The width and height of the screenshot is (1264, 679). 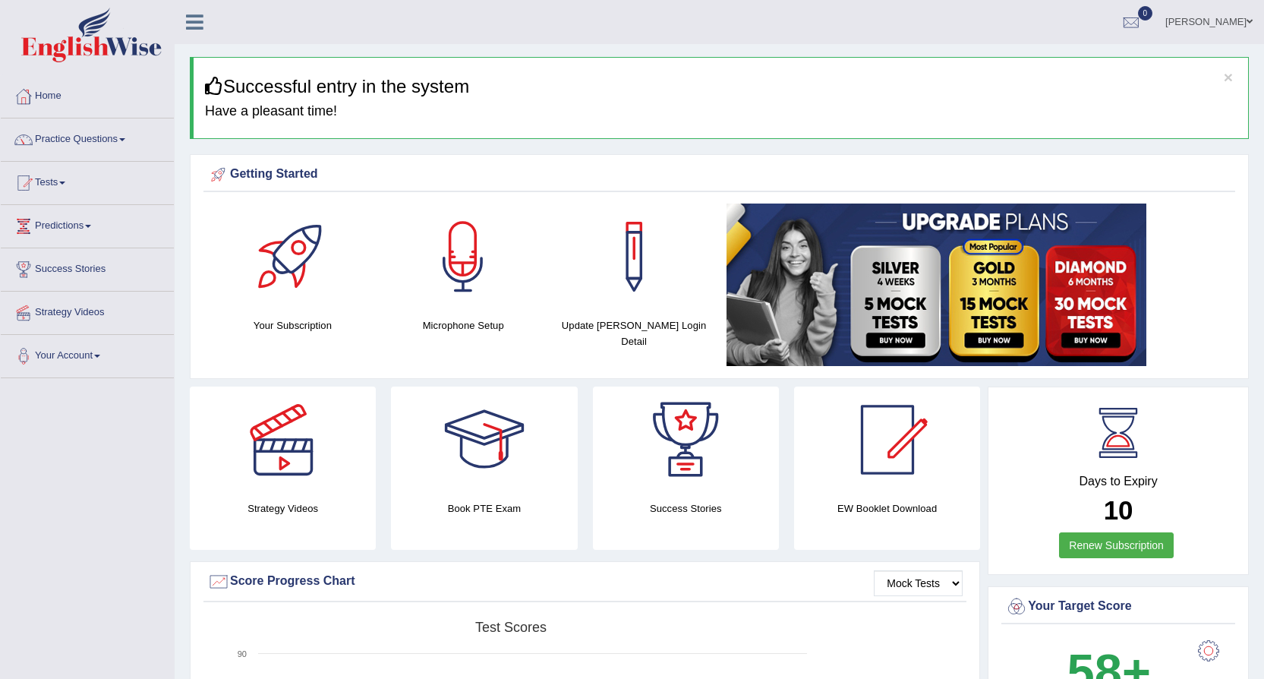 I want to click on text: 90, so click(x=242, y=654).